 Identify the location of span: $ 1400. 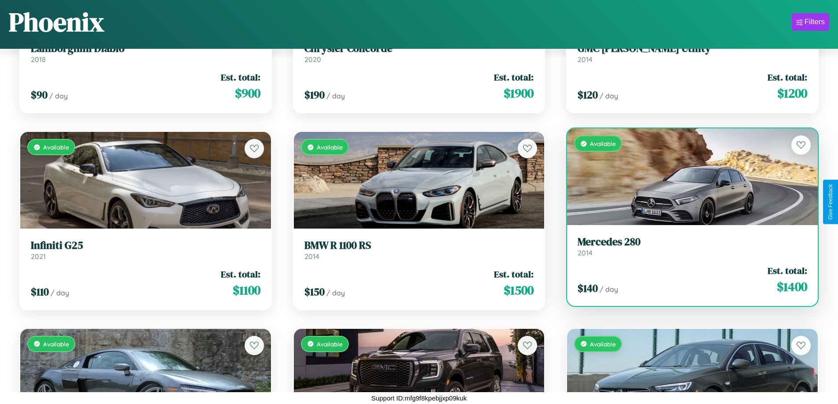
(792, 287).